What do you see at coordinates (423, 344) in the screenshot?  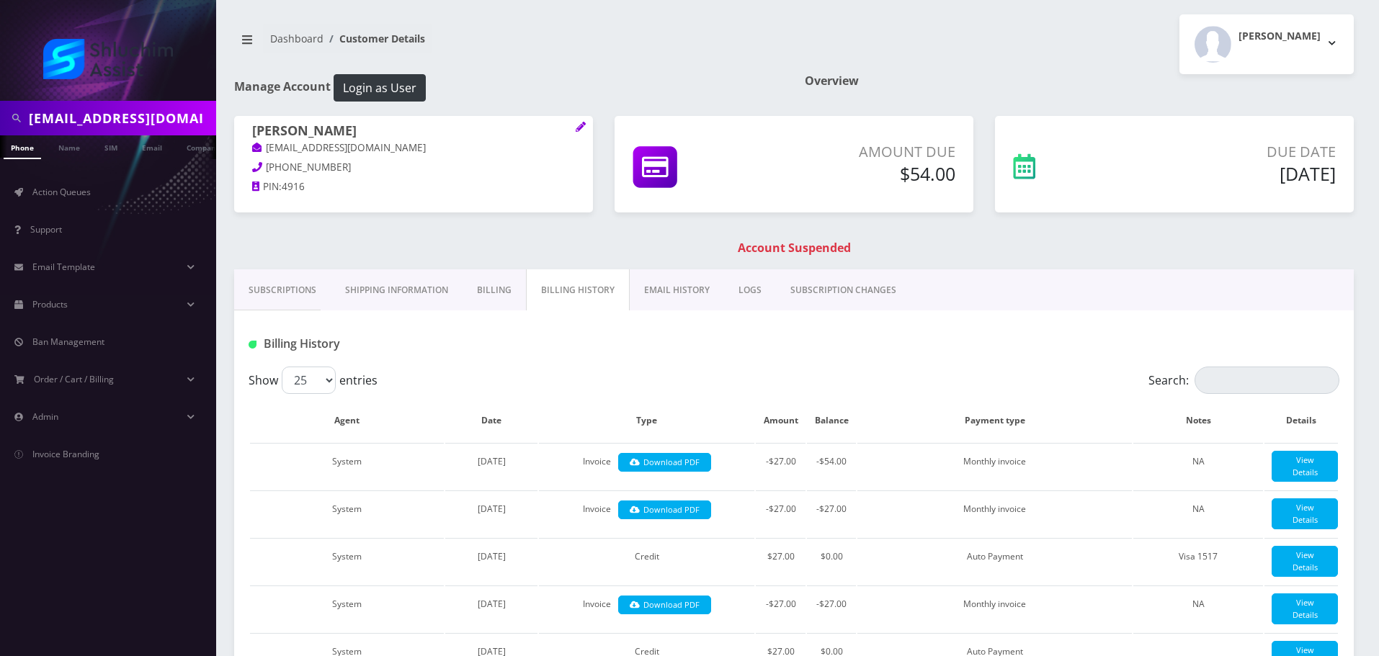 I see `h1: Billing History` at bounding box center [423, 344].